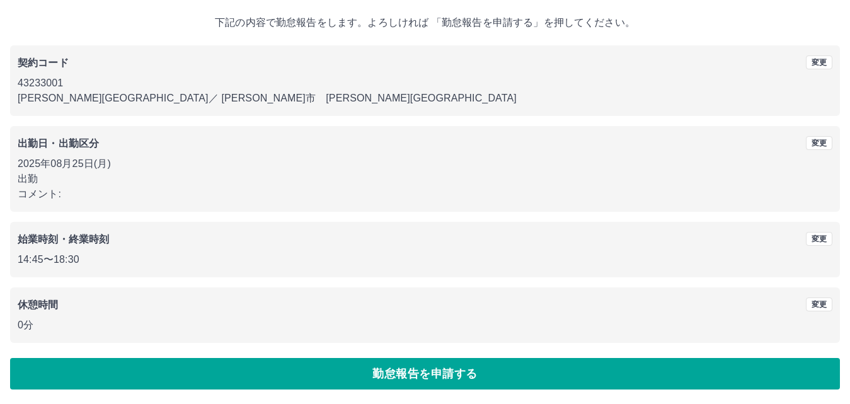 This screenshot has width=850, height=404. What do you see at coordinates (425, 179) in the screenshot?
I see `p: 出勤` at bounding box center [425, 179].